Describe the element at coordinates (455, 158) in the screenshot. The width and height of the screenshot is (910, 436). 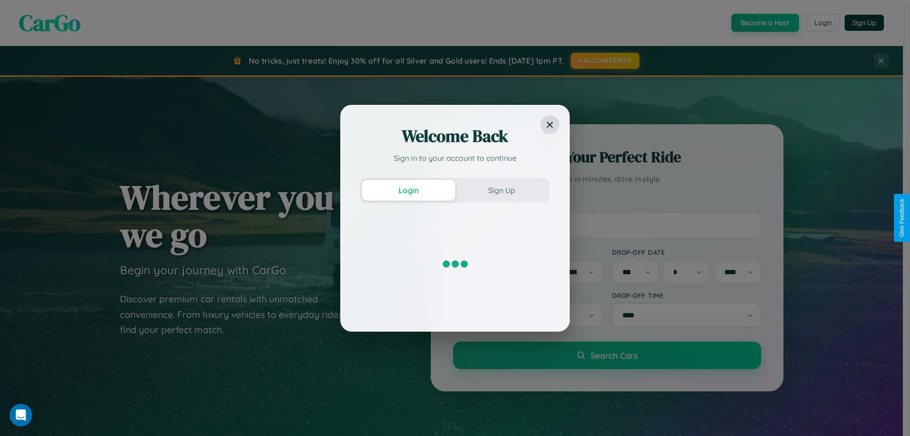
I see `p: Sign in to your account to continue` at that location.